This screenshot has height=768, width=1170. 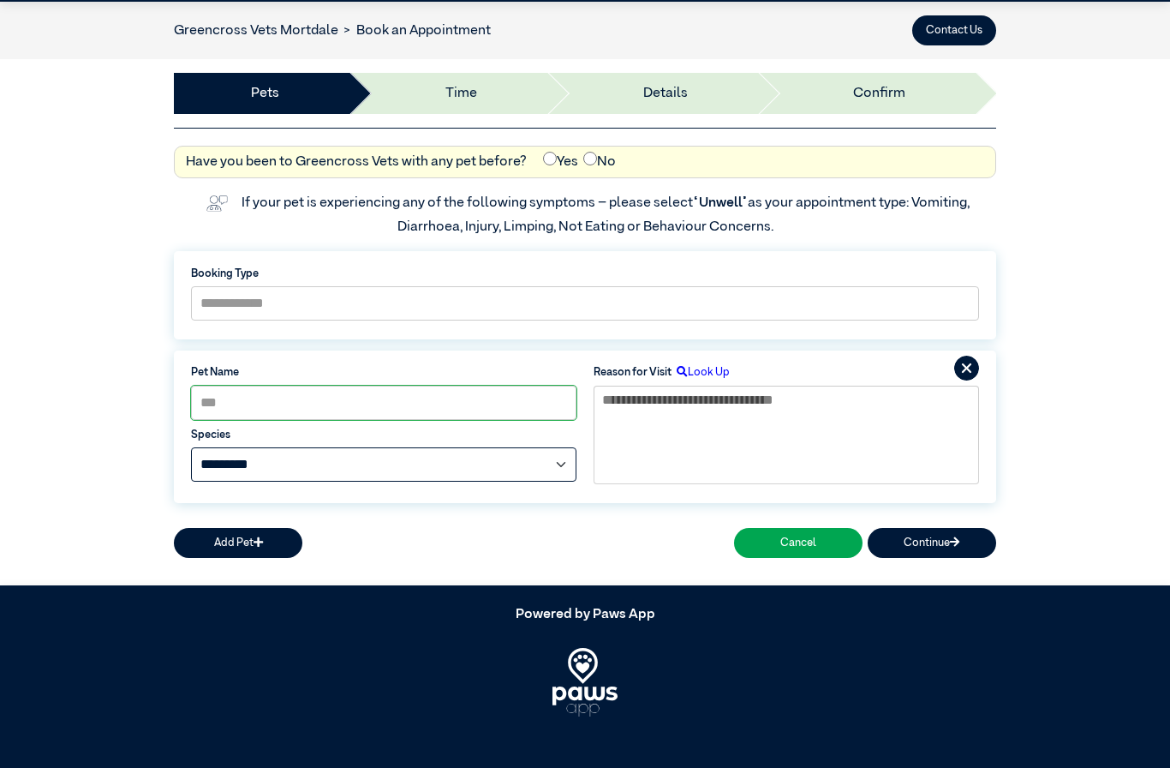 I want to click on li: Book an Appointment, so click(x=415, y=31).